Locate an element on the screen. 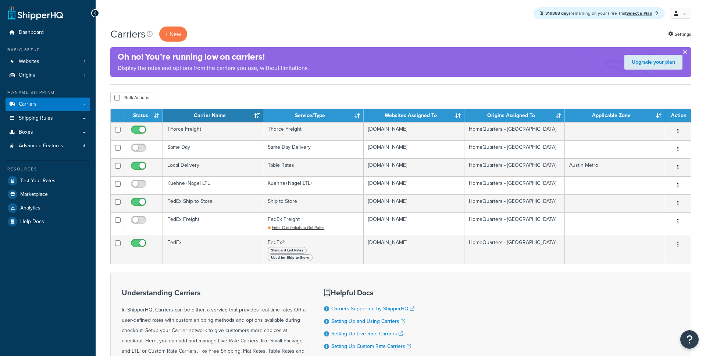 The image size is (706, 356). div: Manage Shipping is located at coordinates (48, 92).